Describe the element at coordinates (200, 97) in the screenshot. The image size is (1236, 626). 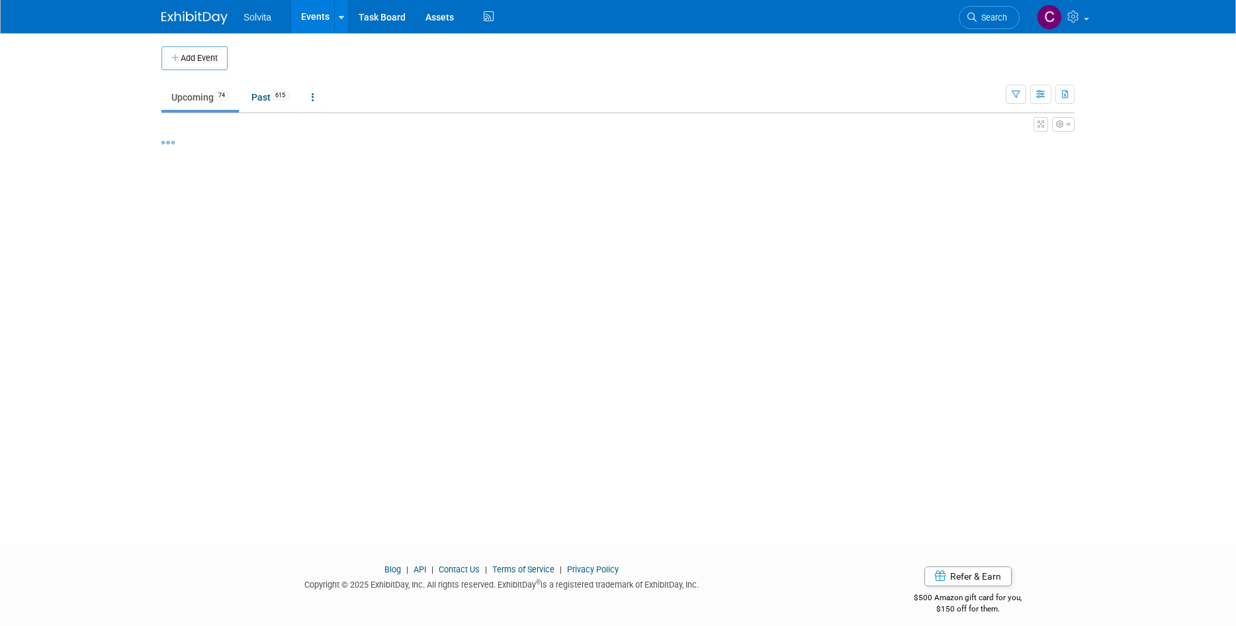
I see `a: Upcoming74` at that location.